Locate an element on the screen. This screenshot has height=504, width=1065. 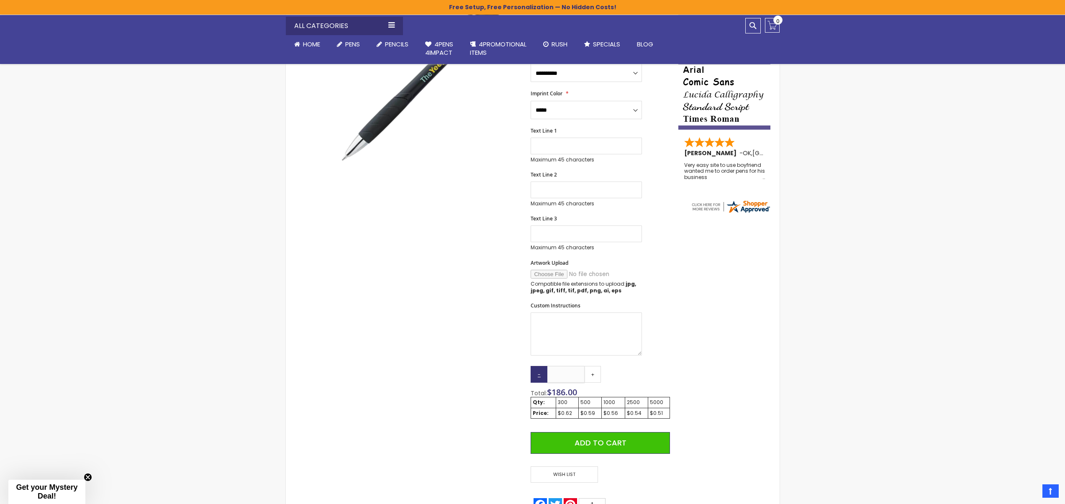
strong: jpg, jpeg, gif, tiff, tif, pdf, png, ai, eps is located at coordinates (583, 287).